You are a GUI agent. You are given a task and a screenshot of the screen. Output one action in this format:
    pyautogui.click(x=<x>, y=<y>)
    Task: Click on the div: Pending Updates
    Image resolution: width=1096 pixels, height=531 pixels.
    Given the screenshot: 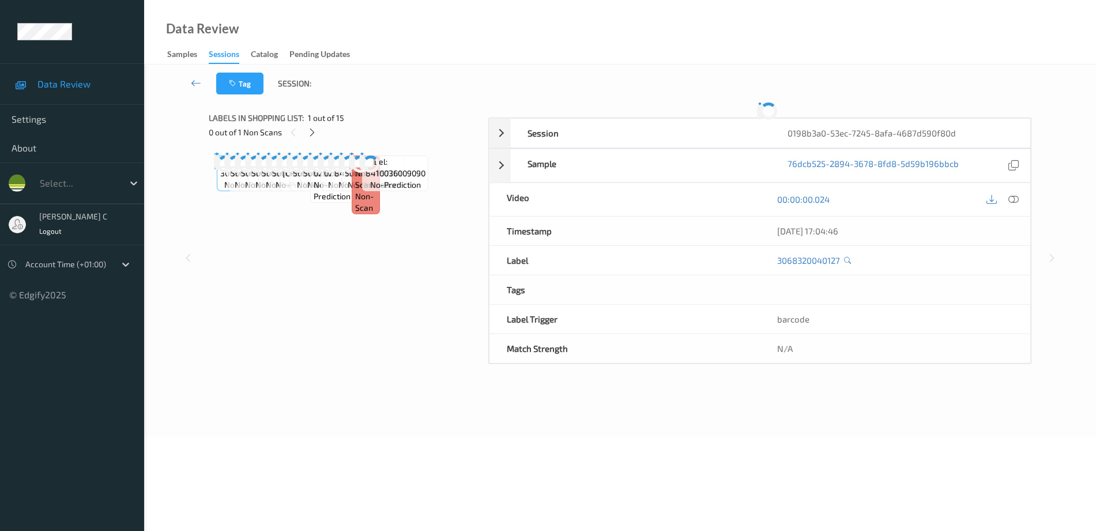 What is the action you would take?
    pyautogui.click(x=319, y=55)
    